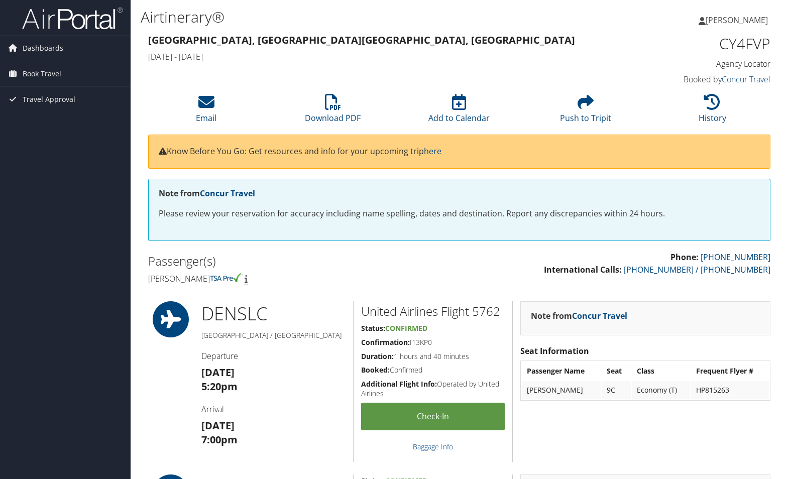  Describe the element at coordinates (699, 44) in the screenshot. I see `h1: CY4FVP` at that location.